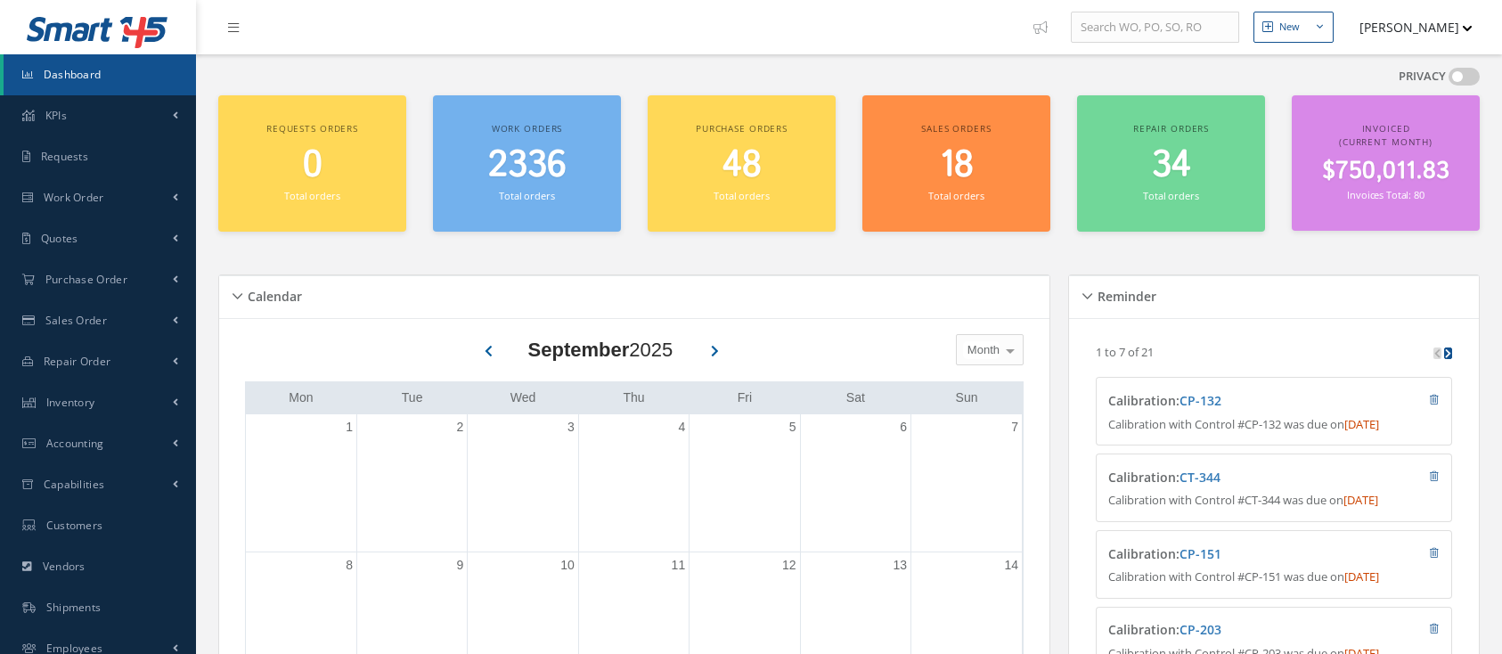 This screenshot has width=1502, height=654. Describe the element at coordinates (1422, 77) in the screenshot. I see `label: PRIVACY` at that location.